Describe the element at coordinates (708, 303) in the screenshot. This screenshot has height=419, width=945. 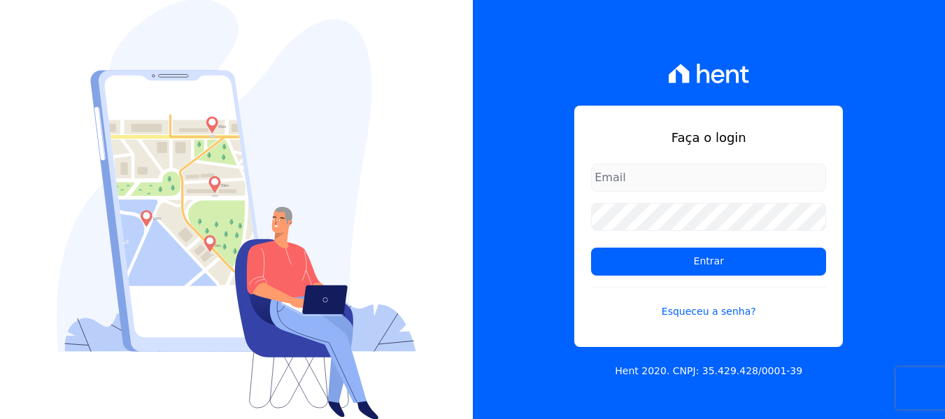
I see `a: Esqueceu a senha?` at that location.